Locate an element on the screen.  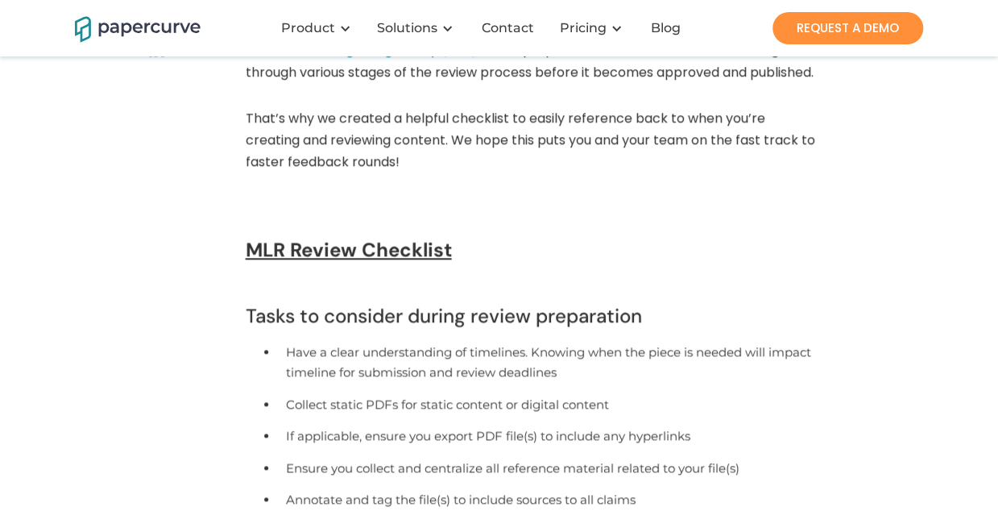
a: REQUEST A DEMO is located at coordinates (847, 28).